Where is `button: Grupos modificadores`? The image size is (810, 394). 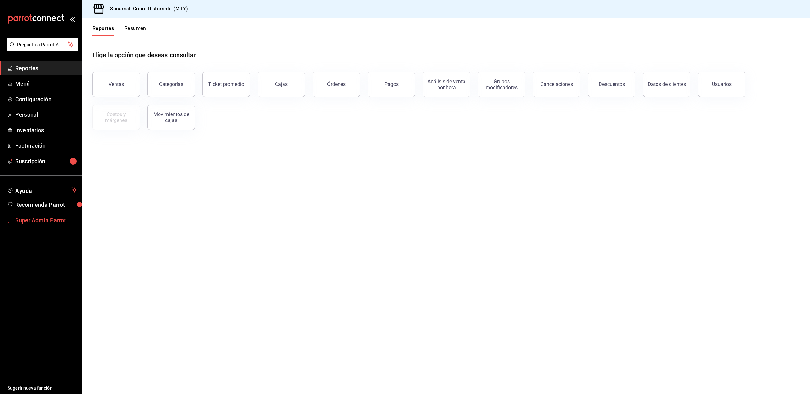
button: Grupos modificadores is located at coordinates (501, 84).